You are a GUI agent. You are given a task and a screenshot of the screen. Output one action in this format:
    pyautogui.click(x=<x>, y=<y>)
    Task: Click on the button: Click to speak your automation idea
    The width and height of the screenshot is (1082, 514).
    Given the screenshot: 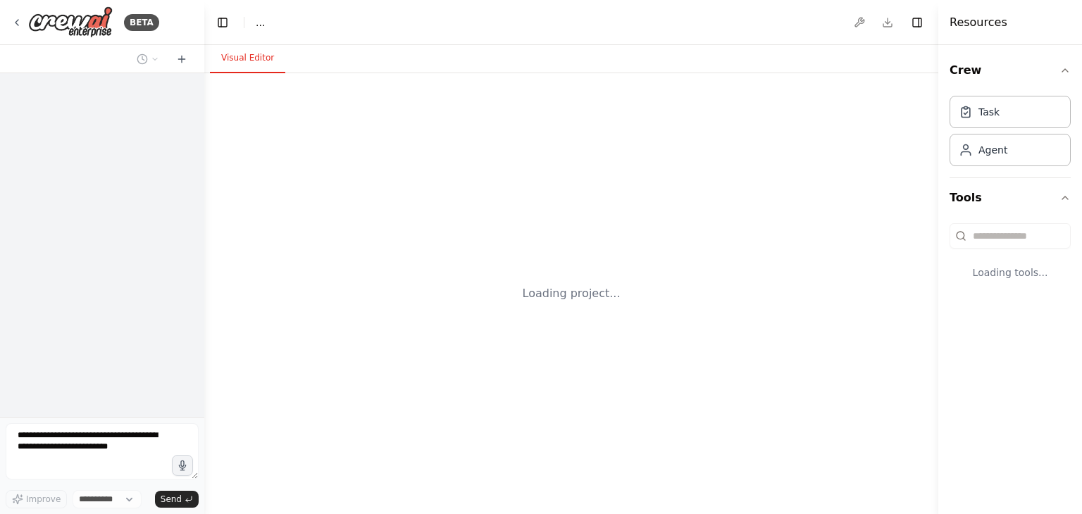 What is the action you would take?
    pyautogui.click(x=182, y=466)
    